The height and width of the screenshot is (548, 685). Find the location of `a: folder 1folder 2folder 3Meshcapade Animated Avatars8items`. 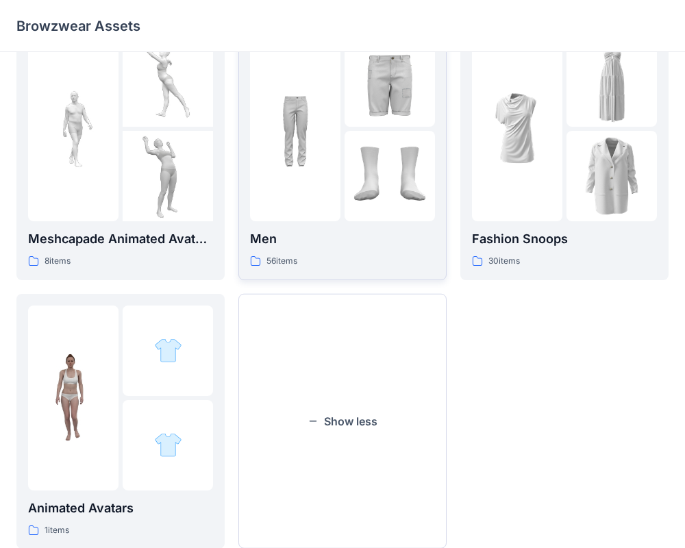

a: folder 1folder 2folder 3Meshcapade Animated Avatars8items is located at coordinates (121, 152).